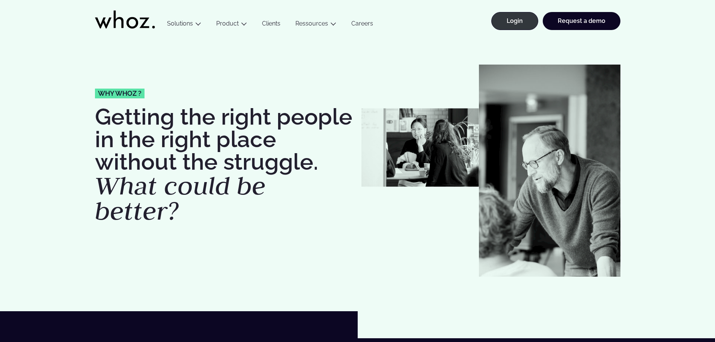  What do you see at coordinates (549, 170) in the screenshot?
I see `img: Jean-Philippe Couturier whozzy` at bounding box center [549, 170].